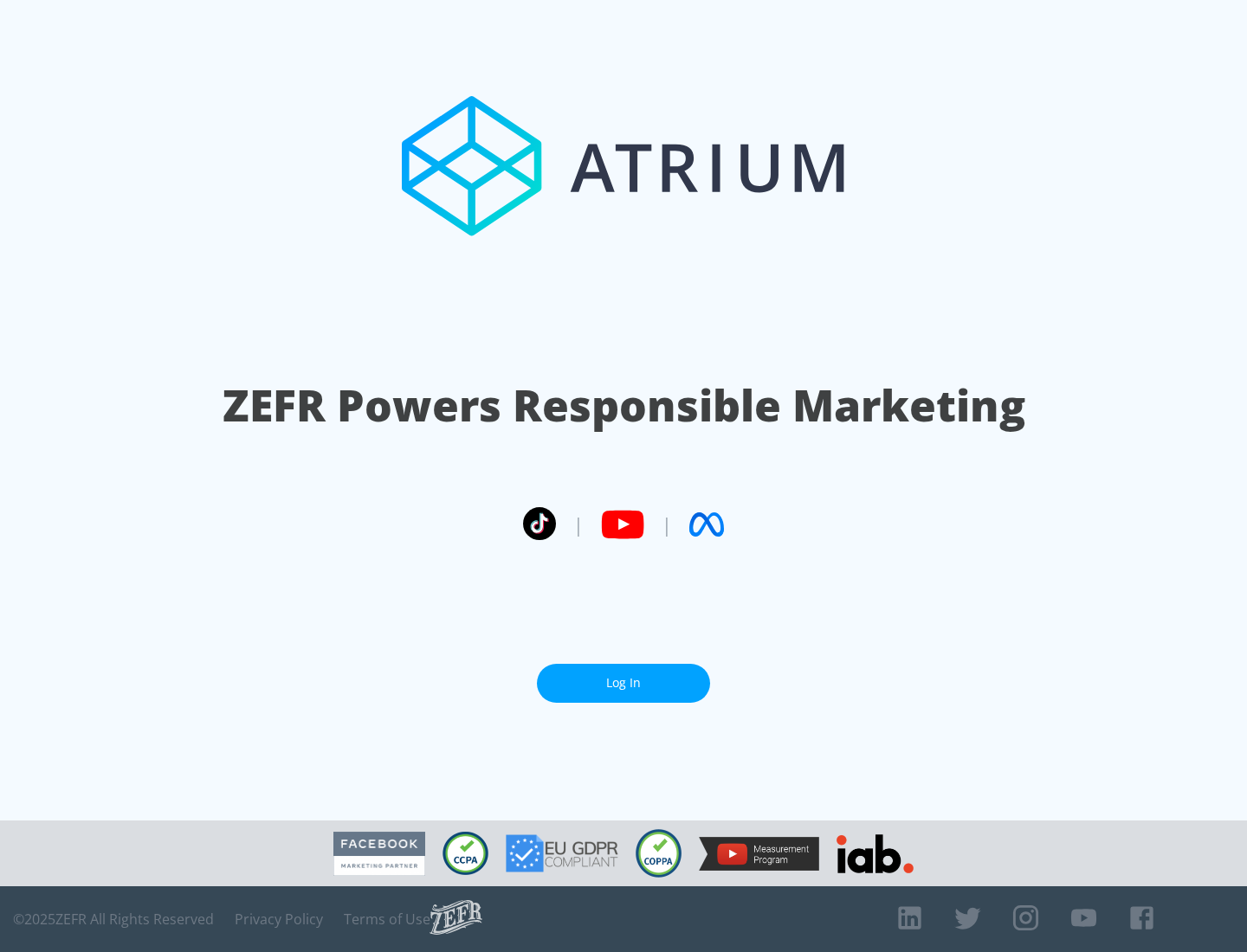 The height and width of the screenshot is (952, 1247). I want to click on h1: ZEFR Powers Responsible Marketing, so click(623, 405).